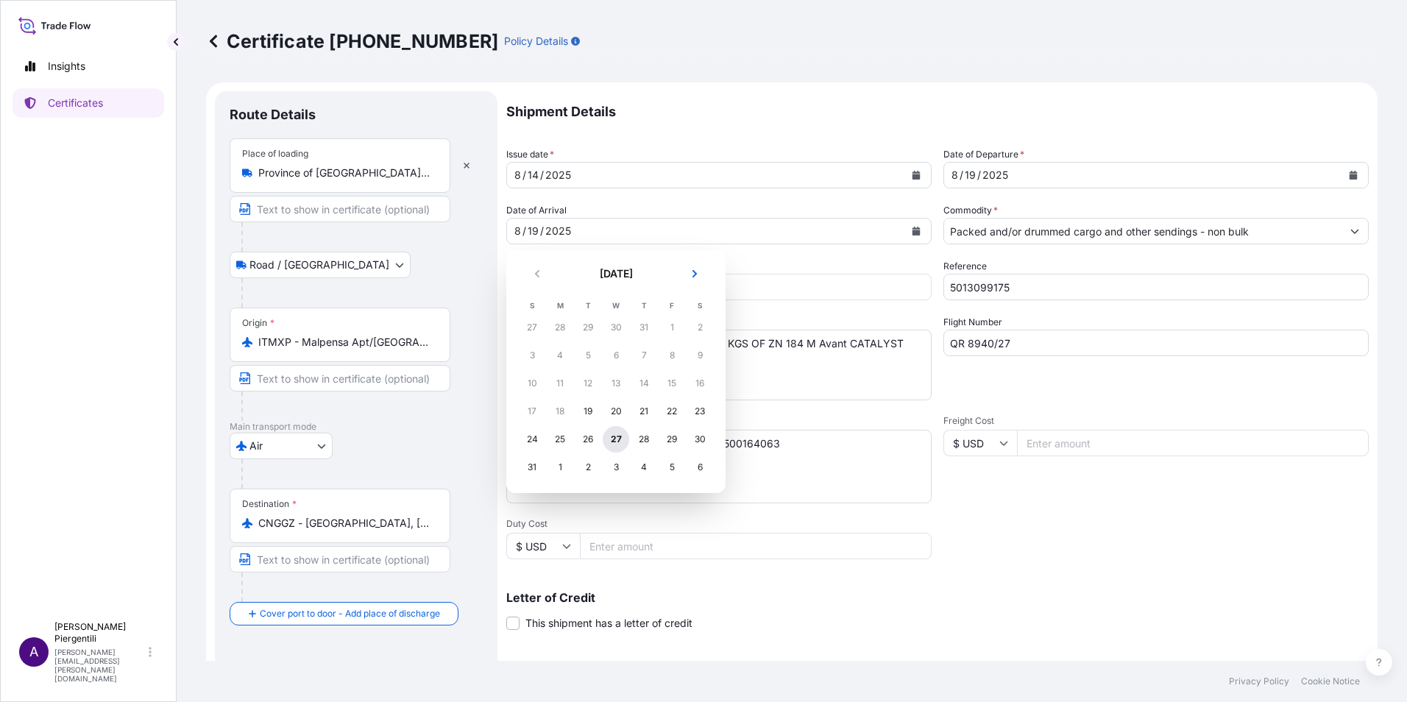 The height and width of the screenshot is (702, 1407). Describe the element at coordinates (536, 41) in the screenshot. I see `p: Policy Details` at that location.